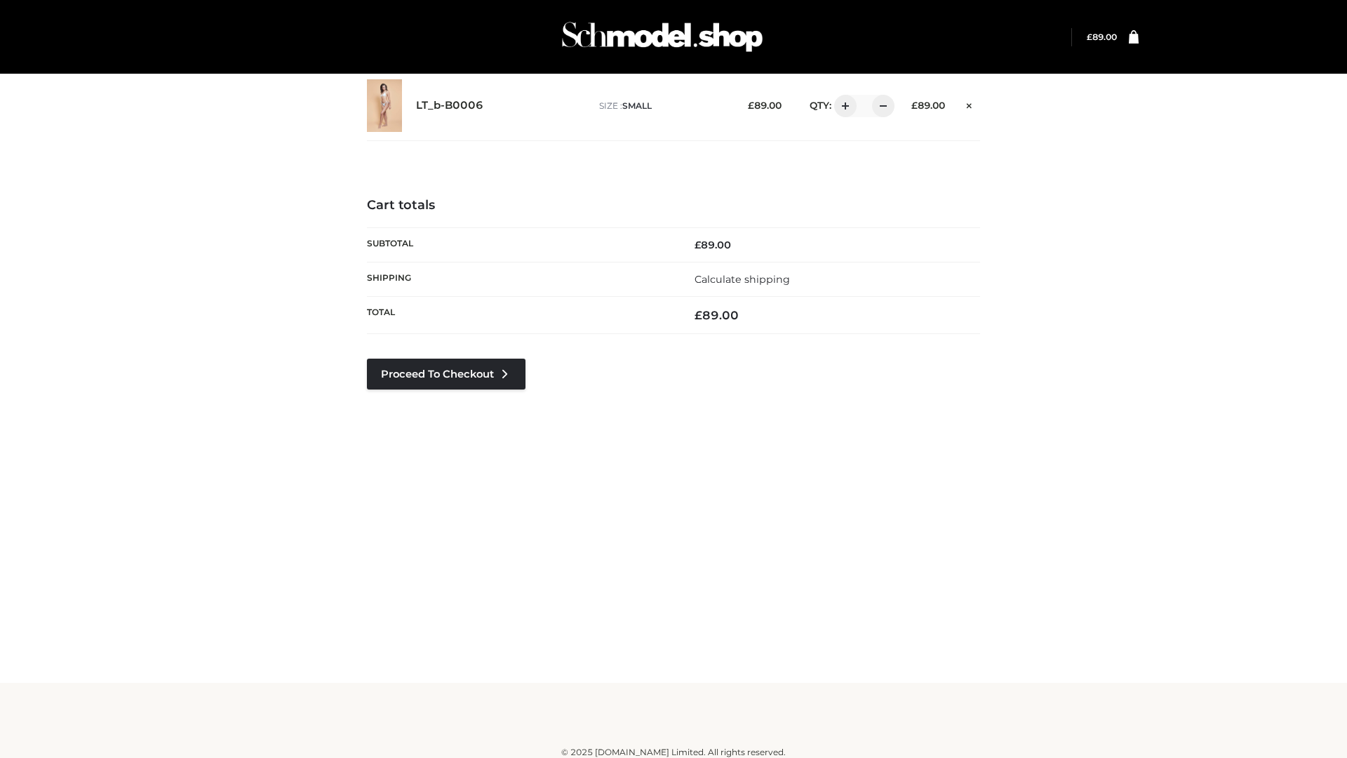 This screenshot has height=758, width=1347. I want to click on a: Schmodel Admin 964, so click(662, 36).